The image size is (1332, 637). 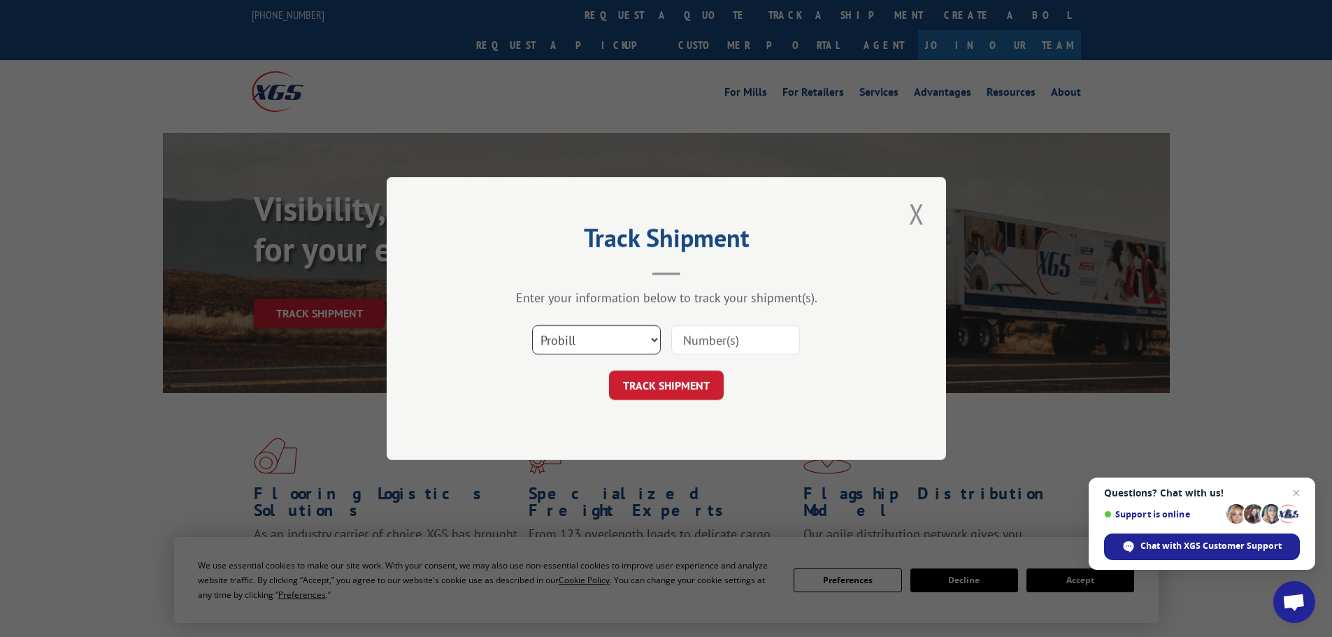 I want to click on input: Number(s), so click(x=736, y=340).